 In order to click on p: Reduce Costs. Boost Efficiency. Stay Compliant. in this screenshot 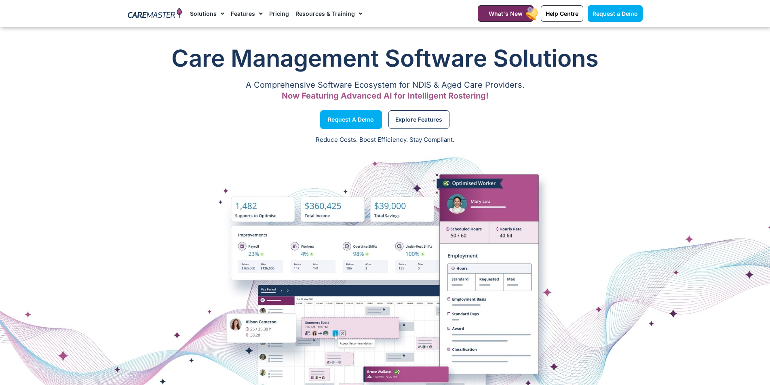, I will do `click(385, 140)`.